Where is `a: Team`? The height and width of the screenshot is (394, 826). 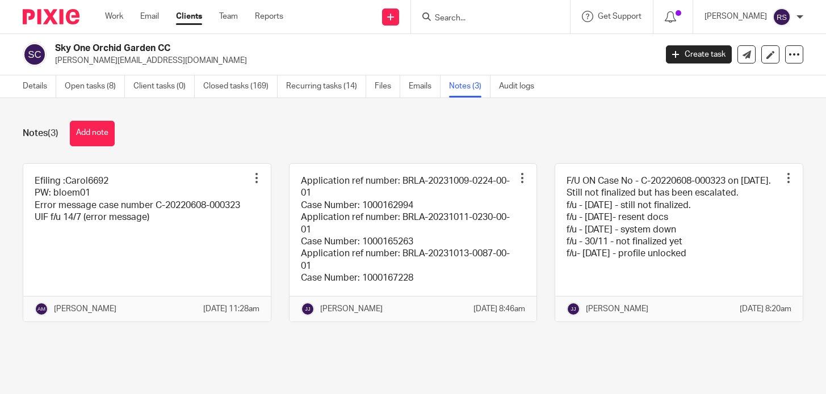 a: Team is located at coordinates (228, 16).